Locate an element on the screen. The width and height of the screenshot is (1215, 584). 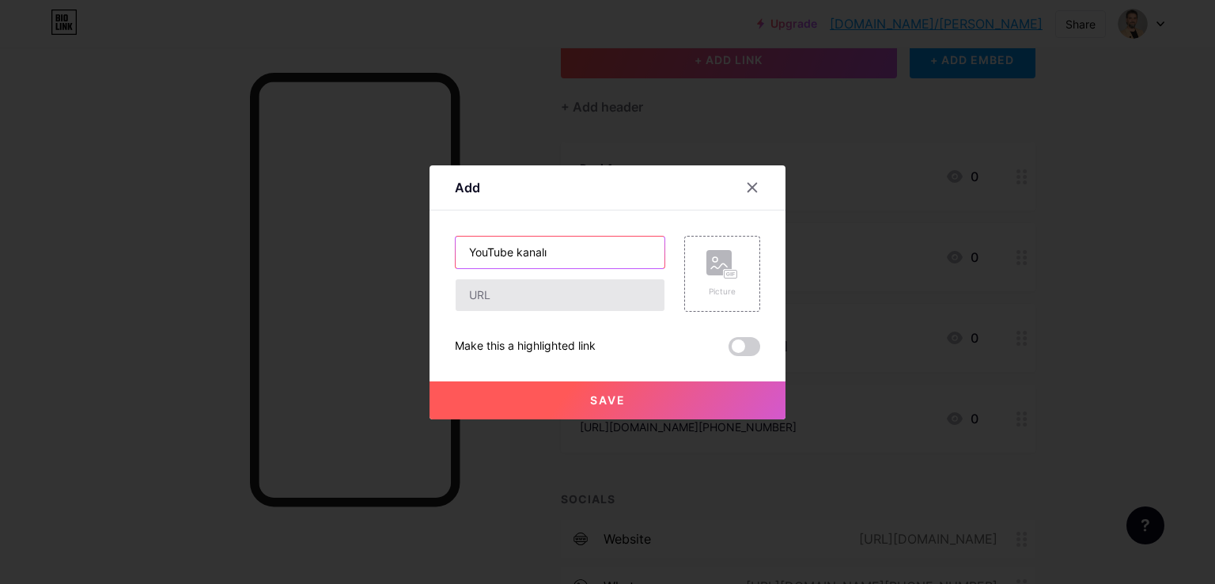
input: URL is located at coordinates (560, 295).